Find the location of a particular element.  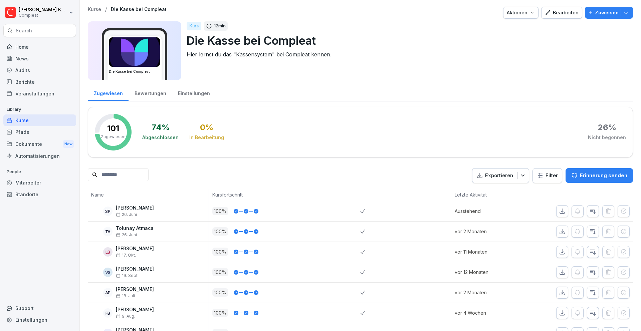

p: Zugewiesen is located at coordinates (113, 137).